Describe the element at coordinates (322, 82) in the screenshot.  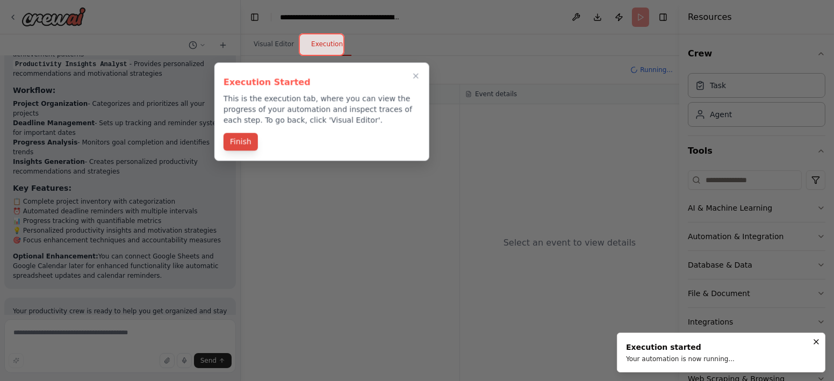
I see `h3: Execution Started` at that location.